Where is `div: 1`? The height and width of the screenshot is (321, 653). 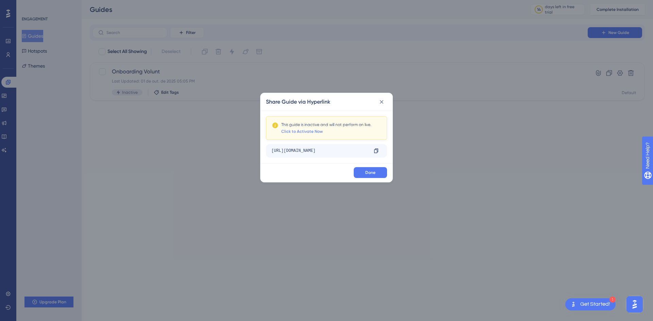 div: 1 is located at coordinates (612, 300).